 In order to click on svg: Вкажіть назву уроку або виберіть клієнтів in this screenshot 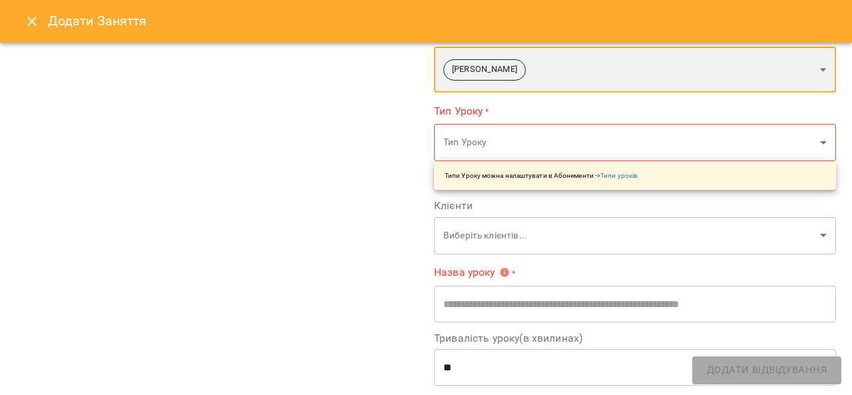, I will do `click(505, 272)`.